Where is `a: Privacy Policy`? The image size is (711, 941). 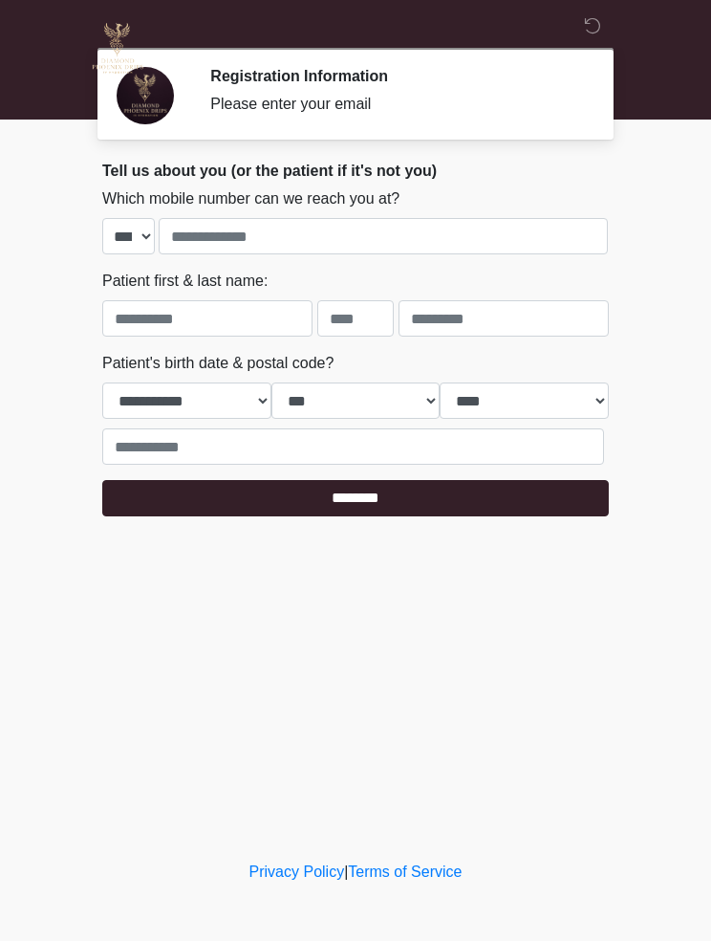 a: Privacy Policy is located at coordinates (297, 871).